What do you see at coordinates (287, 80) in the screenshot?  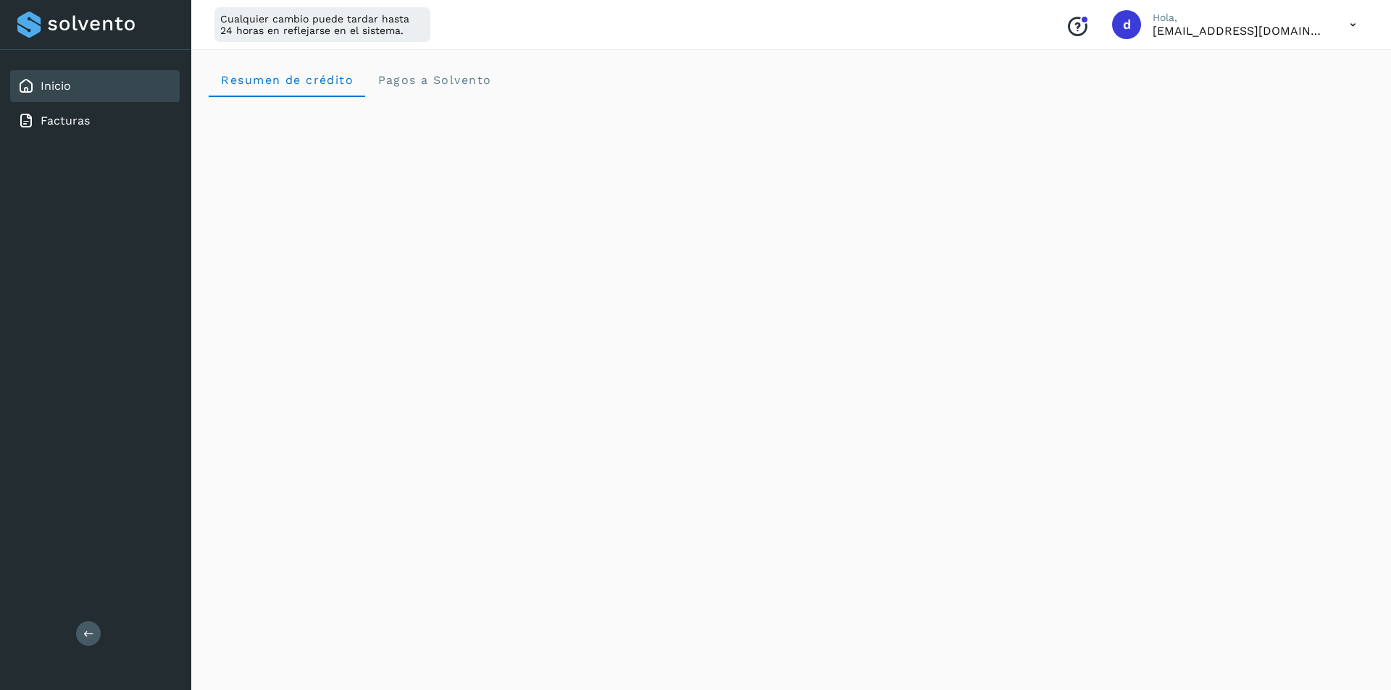 I see `span: Resumen de crédito` at bounding box center [287, 80].